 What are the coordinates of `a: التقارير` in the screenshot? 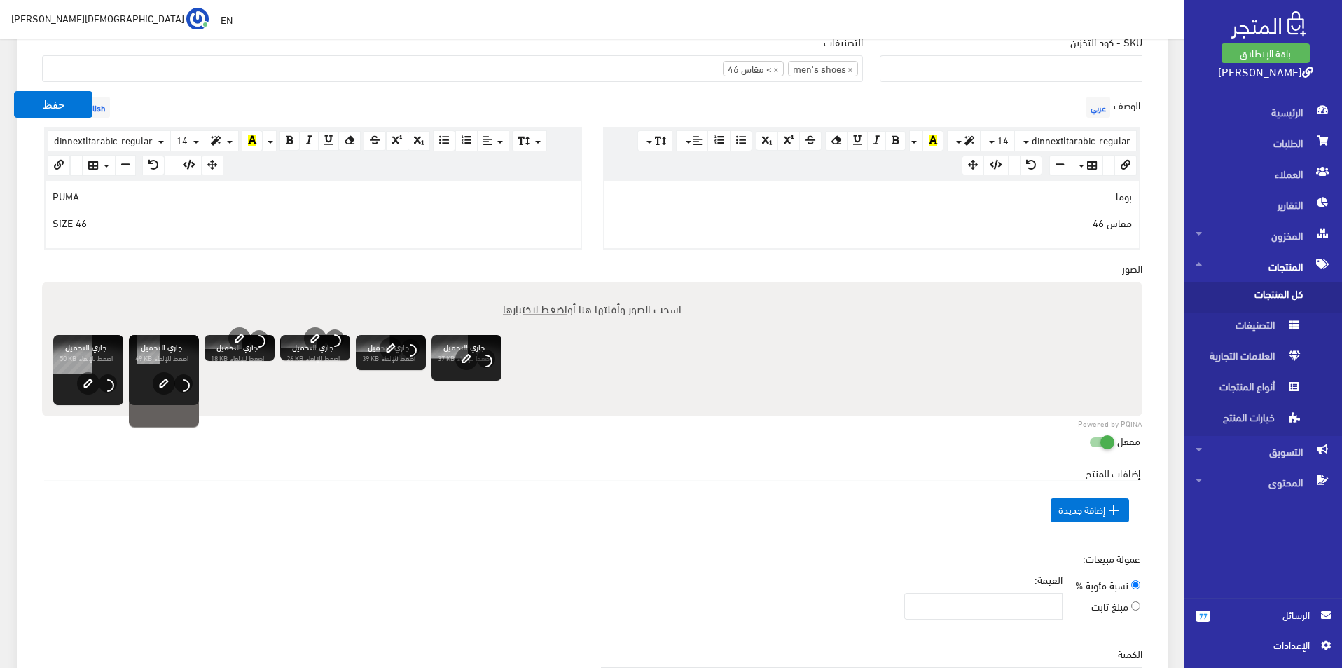 It's located at (1263, 205).